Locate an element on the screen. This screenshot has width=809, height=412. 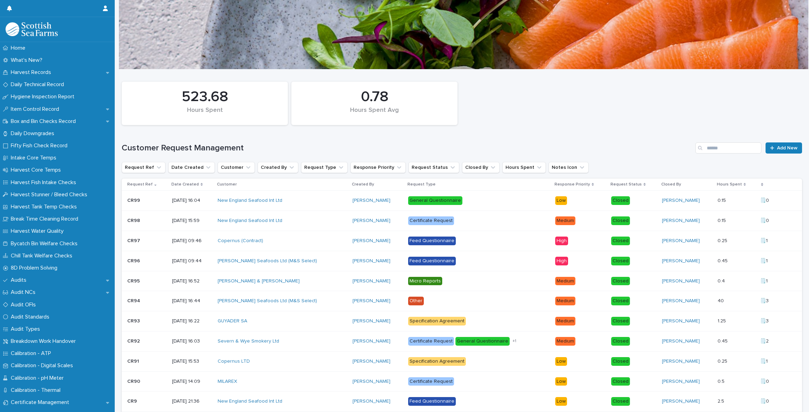
p: 0.4 is located at coordinates (722, 281).